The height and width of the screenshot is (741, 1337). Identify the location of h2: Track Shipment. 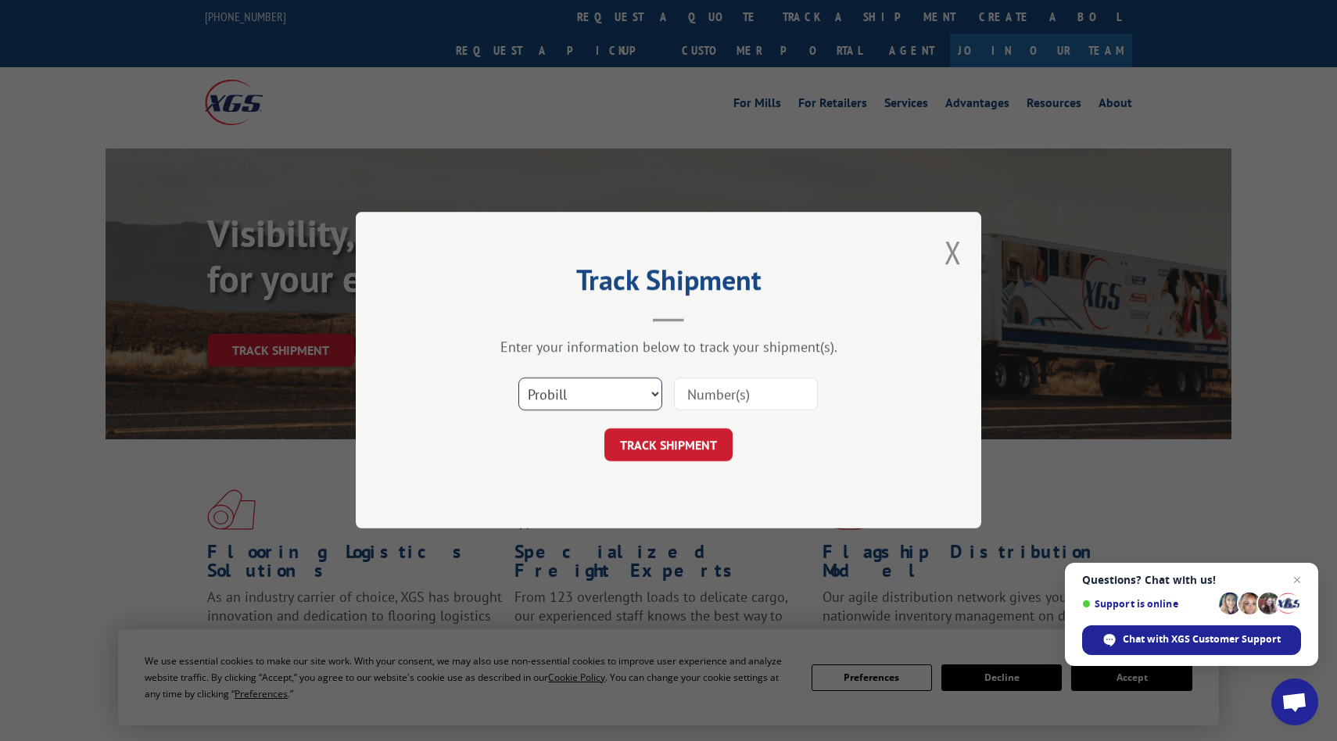
(668, 284).